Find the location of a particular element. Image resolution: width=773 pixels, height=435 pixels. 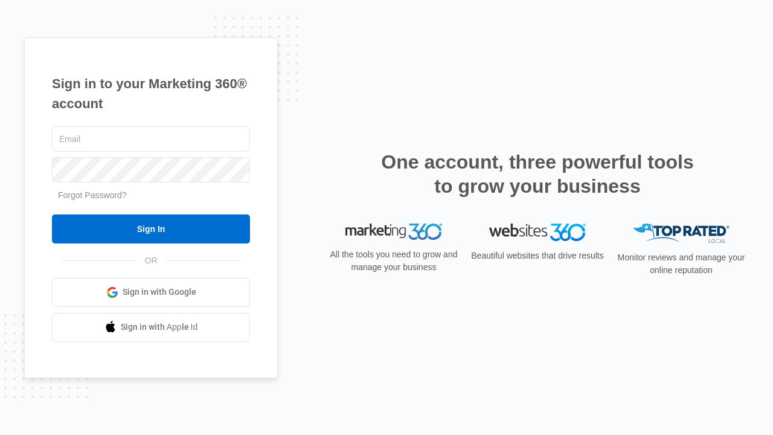

h2: One account, three powerful tools to grow your business is located at coordinates (538, 174).